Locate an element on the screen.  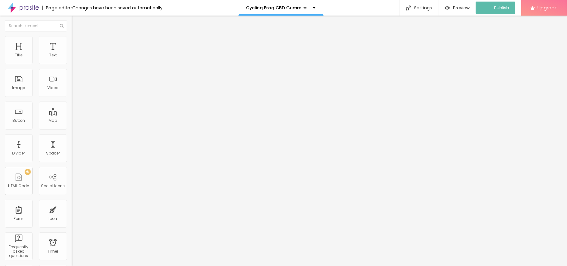
span: Preview is located at coordinates (461, 8).